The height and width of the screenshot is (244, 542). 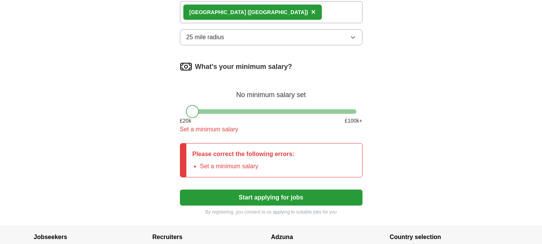 What do you see at coordinates (271, 197) in the screenshot?
I see `button: Start applying for jobs` at bounding box center [271, 197].